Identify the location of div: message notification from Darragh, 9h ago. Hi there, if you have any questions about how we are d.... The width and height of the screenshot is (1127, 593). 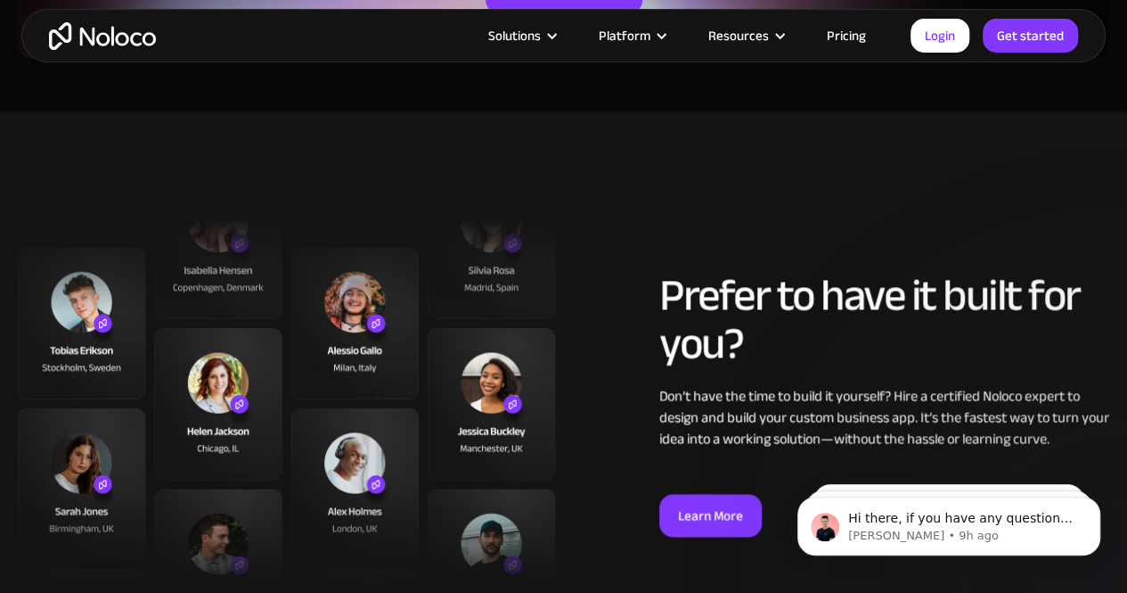
(178, 67).